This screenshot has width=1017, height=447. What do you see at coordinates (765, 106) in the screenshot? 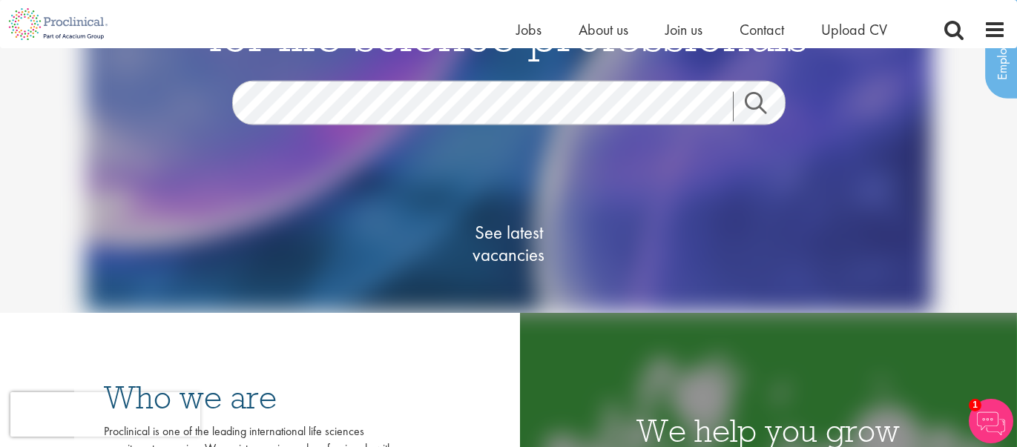
I see `a: Job search submit button` at bounding box center [765, 106].